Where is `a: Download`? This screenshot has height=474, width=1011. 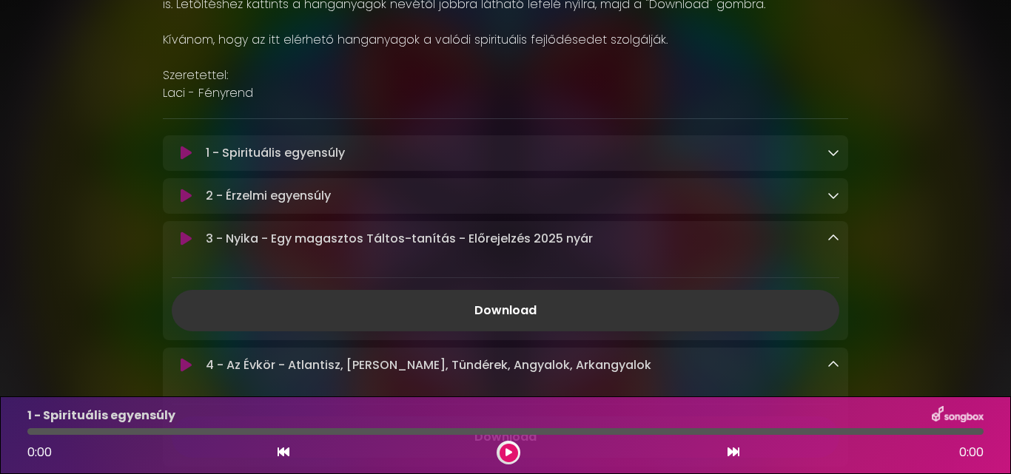 a: Download is located at coordinates (505, 311).